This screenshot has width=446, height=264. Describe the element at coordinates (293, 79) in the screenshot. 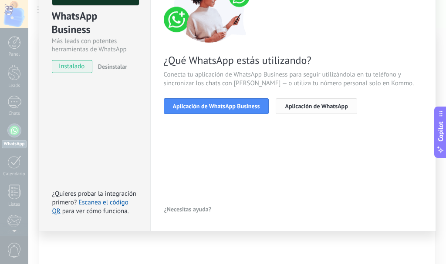

I see `span: Conecta tu aplicación de WhatsApp Business para seguir utilizándola en tu teléfono y sincronizar ...` at that location.